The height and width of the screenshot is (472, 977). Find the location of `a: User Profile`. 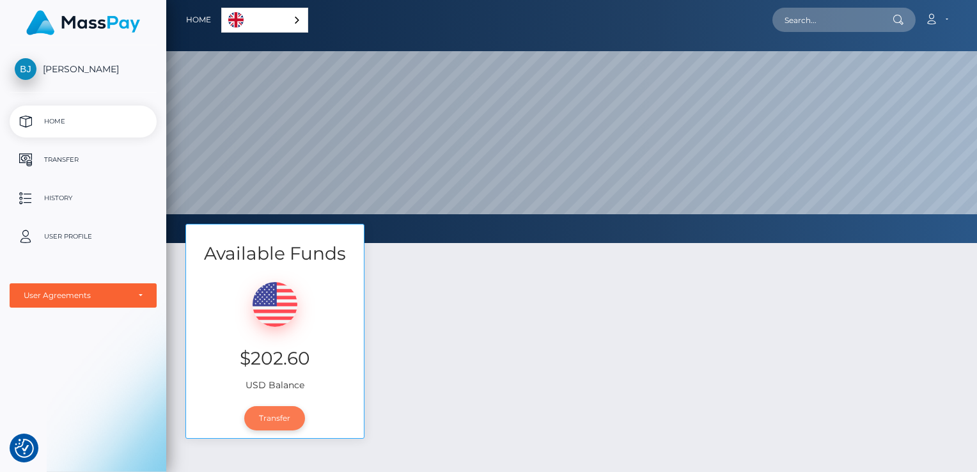

a: User Profile is located at coordinates (83, 237).